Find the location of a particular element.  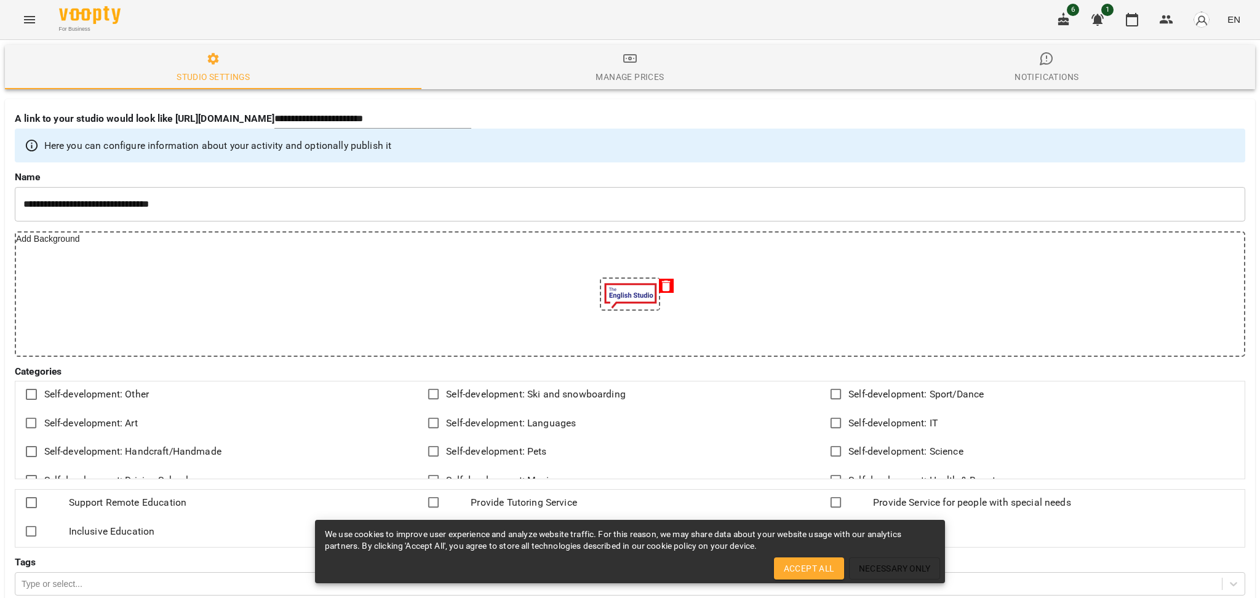

label: Name is located at coordinates (630, 177).